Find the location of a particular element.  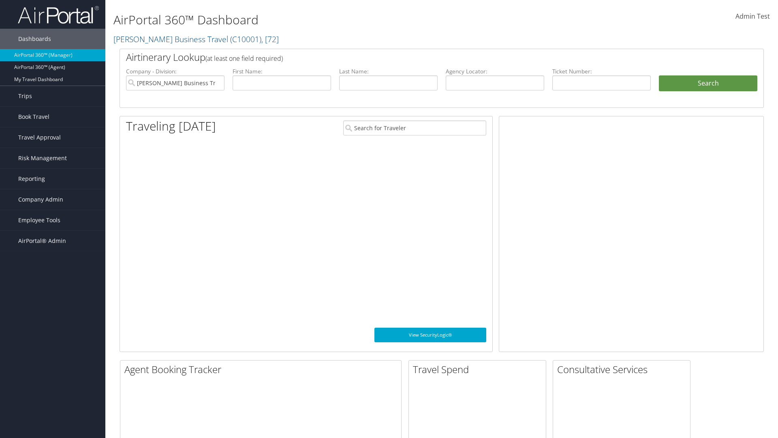

span: , [ 72 ] is located at coordinates (270, 39).